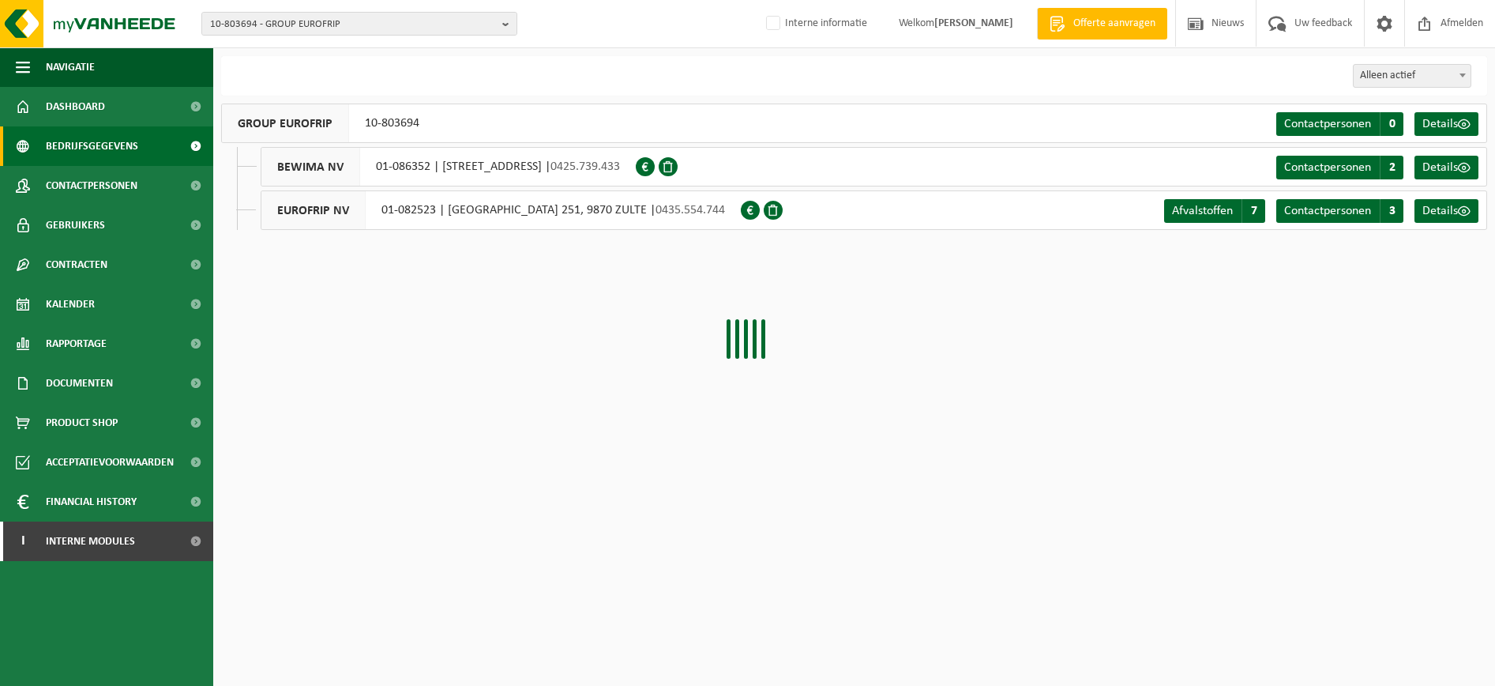 The height and width of the screenshot is (686, 1495). I want to click on span: EUROFRIP NV, so click(314, 210).